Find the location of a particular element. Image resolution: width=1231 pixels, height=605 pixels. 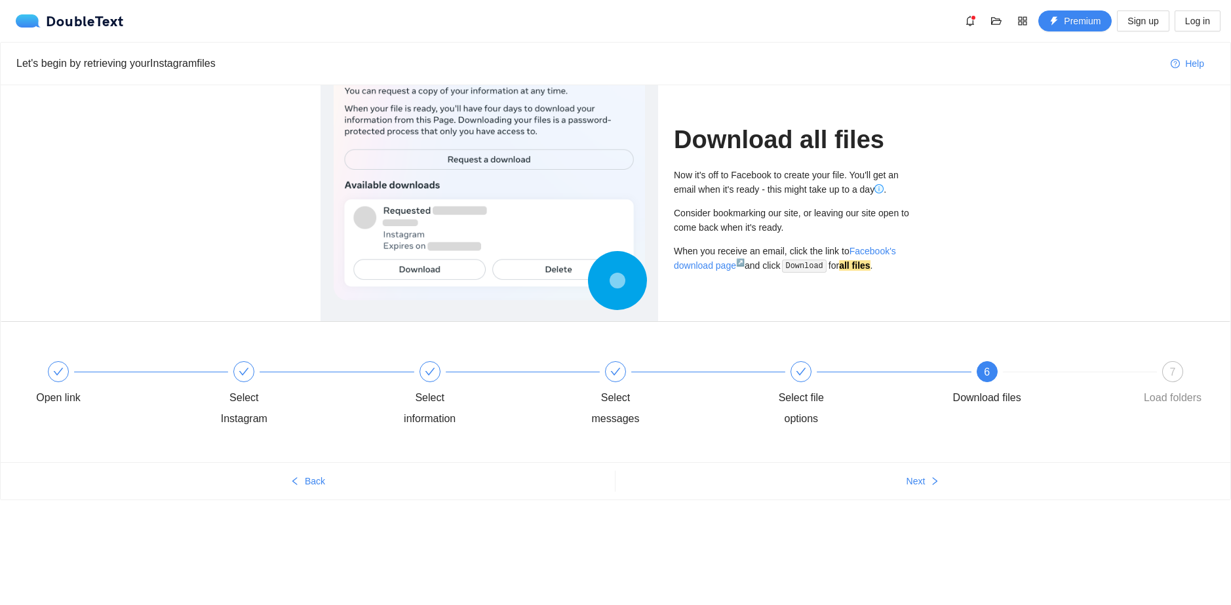

span: bell is located at coordinates (970, 21).